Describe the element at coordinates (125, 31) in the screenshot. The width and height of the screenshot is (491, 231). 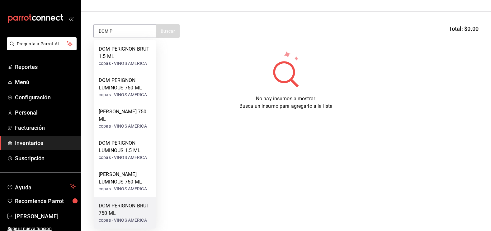
I see `input: Buscar insumo` at that location.